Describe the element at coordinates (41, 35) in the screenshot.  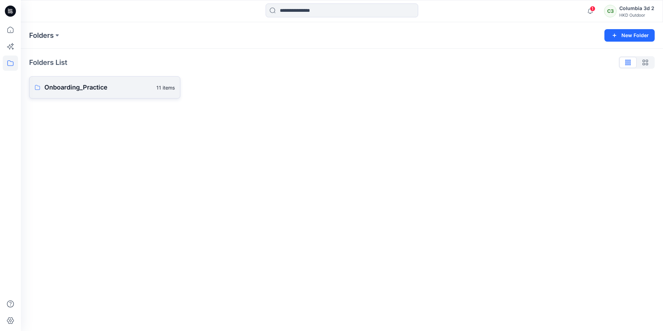
I see `a: Folders` at that location.